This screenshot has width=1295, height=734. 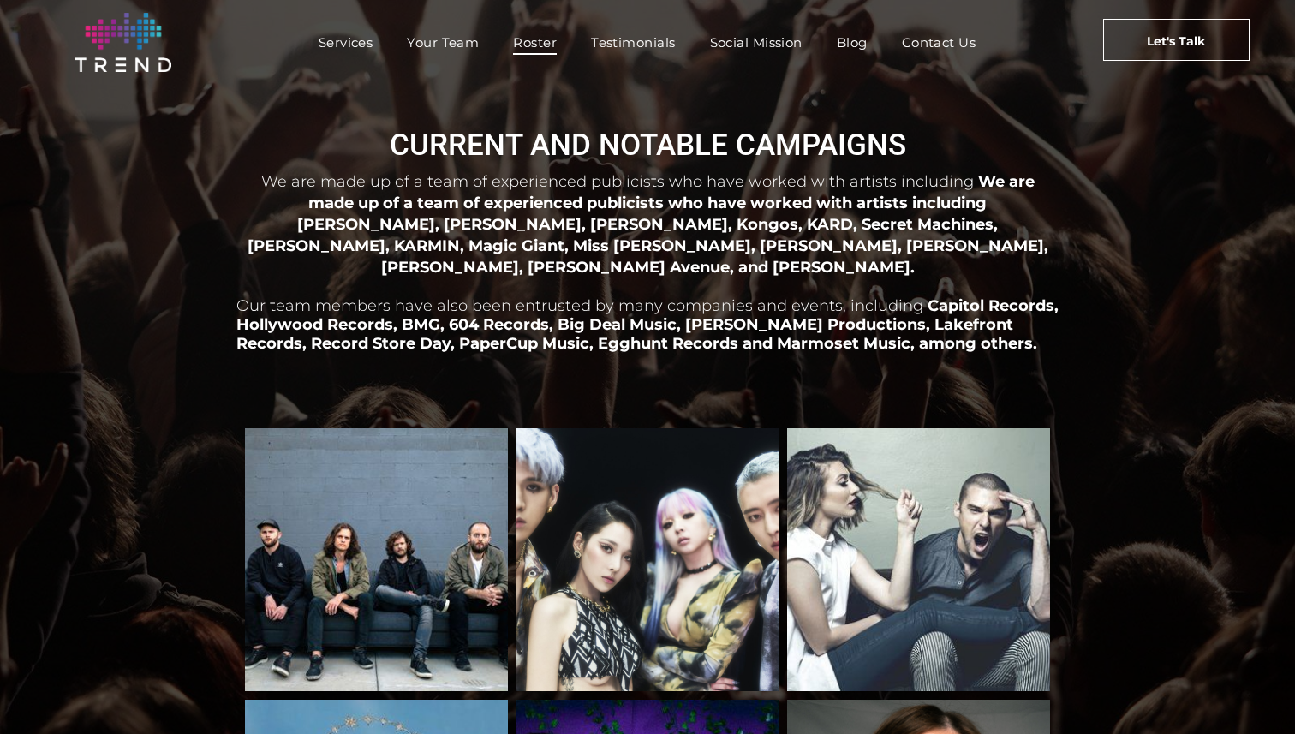 What do you see at coordinates (648, 145) in the screenshot?
I see `span: CURRENT AND NOTABLE CAMPAIGNS` at bounding box center [648, 145].